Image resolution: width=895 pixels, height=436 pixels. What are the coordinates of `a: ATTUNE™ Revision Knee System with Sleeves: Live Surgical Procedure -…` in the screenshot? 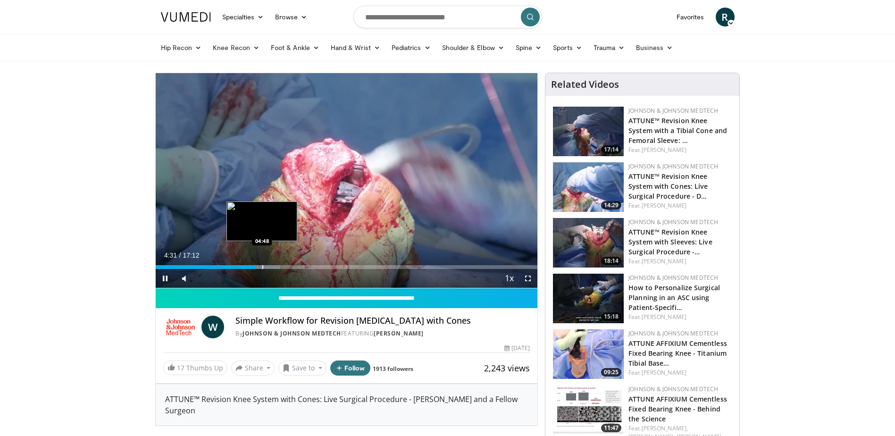 It's located at (671, 242).